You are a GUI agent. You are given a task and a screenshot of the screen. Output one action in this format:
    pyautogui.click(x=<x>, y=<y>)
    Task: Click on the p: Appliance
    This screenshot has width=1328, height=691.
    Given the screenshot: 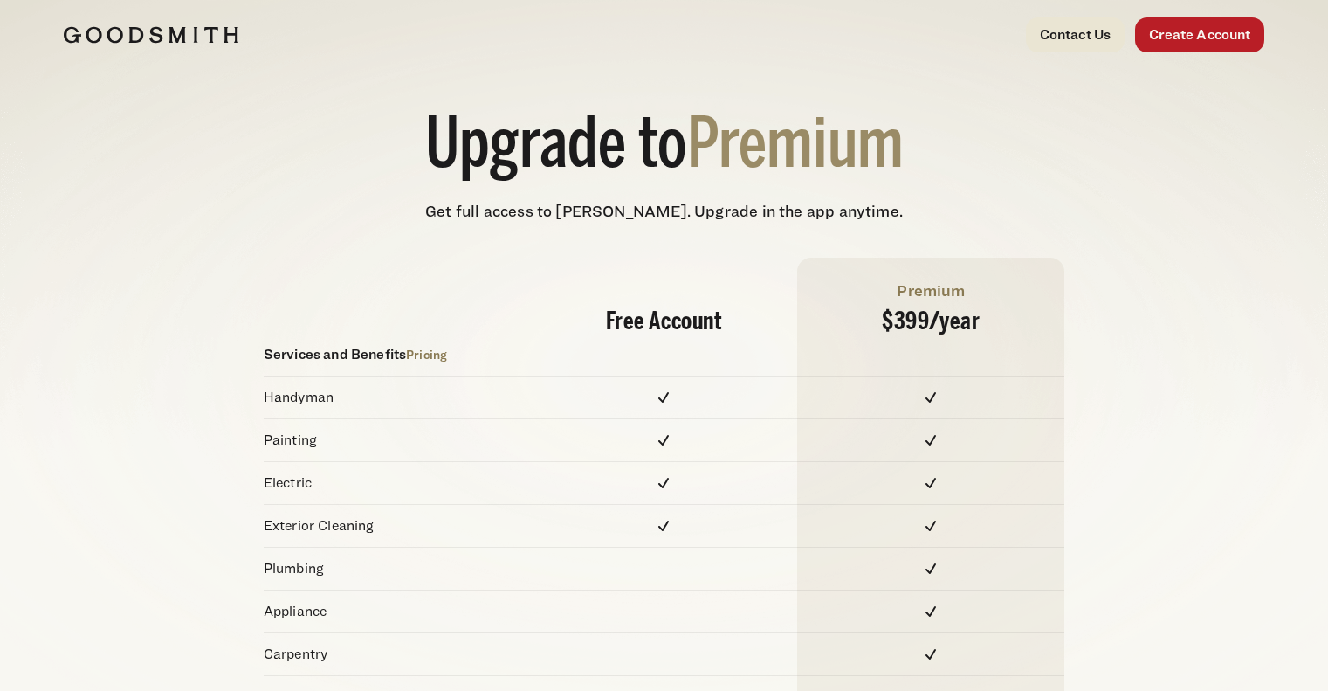 What is the action you would take?
    pyautogui.click(x=397, y=611)
    